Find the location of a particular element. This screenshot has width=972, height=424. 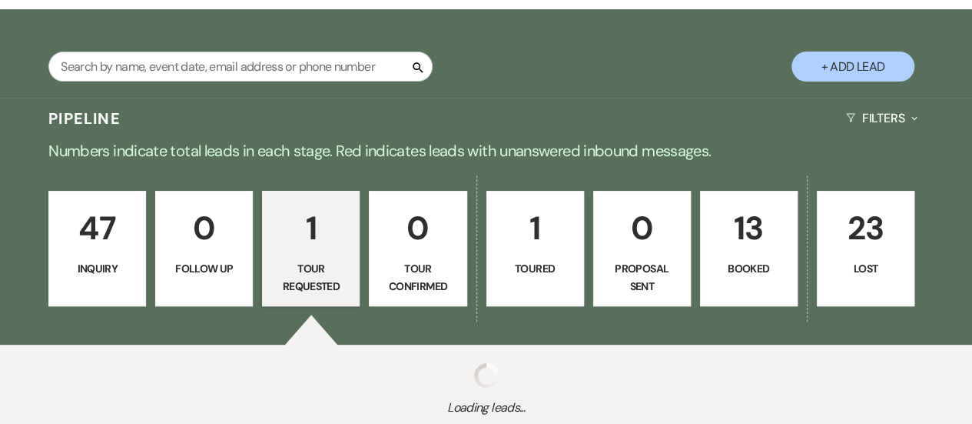

button: Filters is located at coordinates (882, 118).